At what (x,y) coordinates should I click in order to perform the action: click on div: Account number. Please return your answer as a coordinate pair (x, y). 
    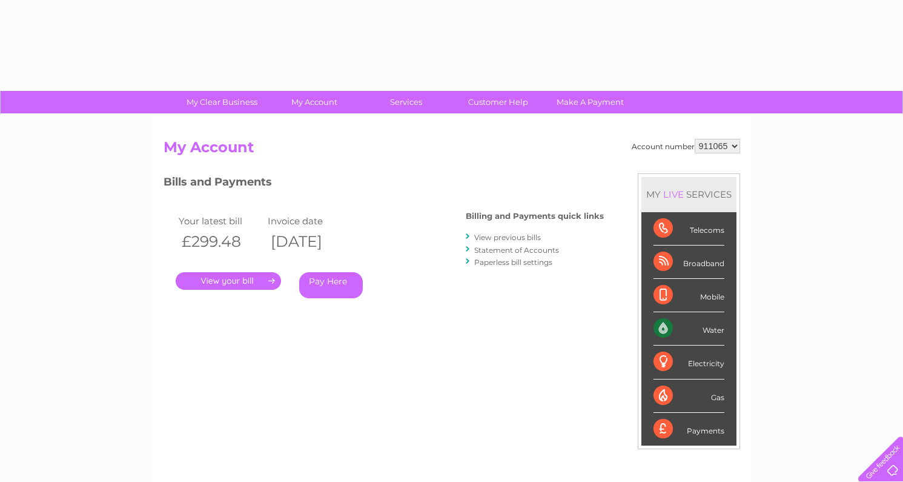
    Looking at the image, I should click on (686, 146).